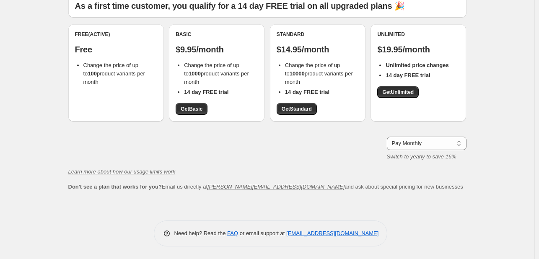 The width and height of the screenshot is (539, 259). I want to click on div: Free (Active), so click(116, 34).